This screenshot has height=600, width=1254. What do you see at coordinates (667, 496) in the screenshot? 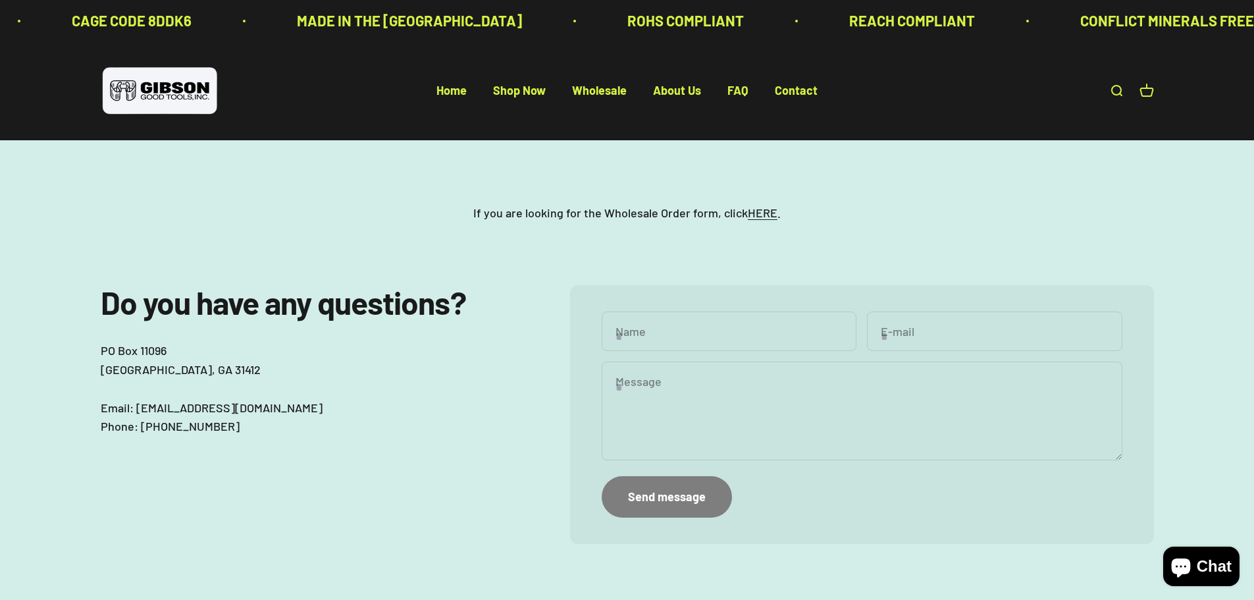
I see `div: Send message` at bounding box center [667, 496].